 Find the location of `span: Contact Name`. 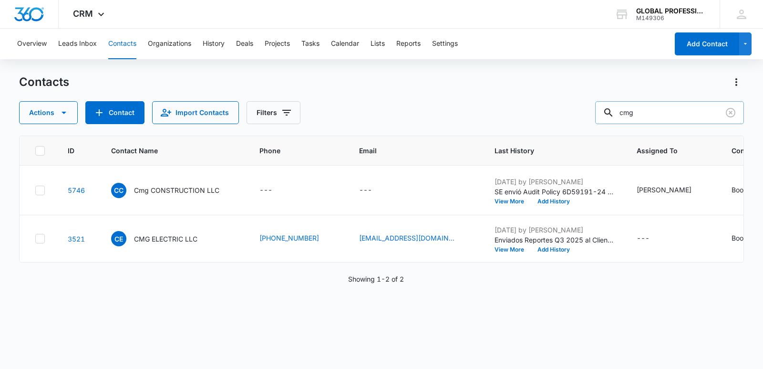

span: Contact Name is located at coordinates (167, 150).